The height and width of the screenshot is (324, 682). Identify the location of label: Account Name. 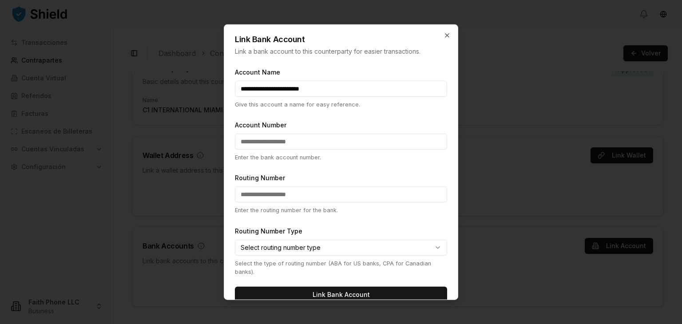
(258, 72).